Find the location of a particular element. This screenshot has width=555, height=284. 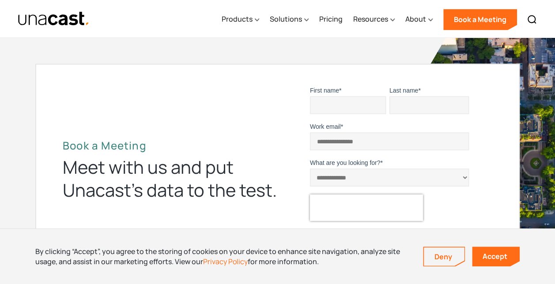

span: What are you looking for? is located at coordinates (345, 162).